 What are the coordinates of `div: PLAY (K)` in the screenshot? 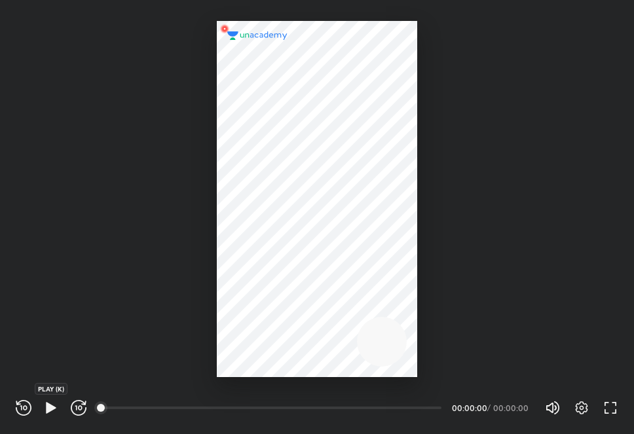 It's located at (51, 389).